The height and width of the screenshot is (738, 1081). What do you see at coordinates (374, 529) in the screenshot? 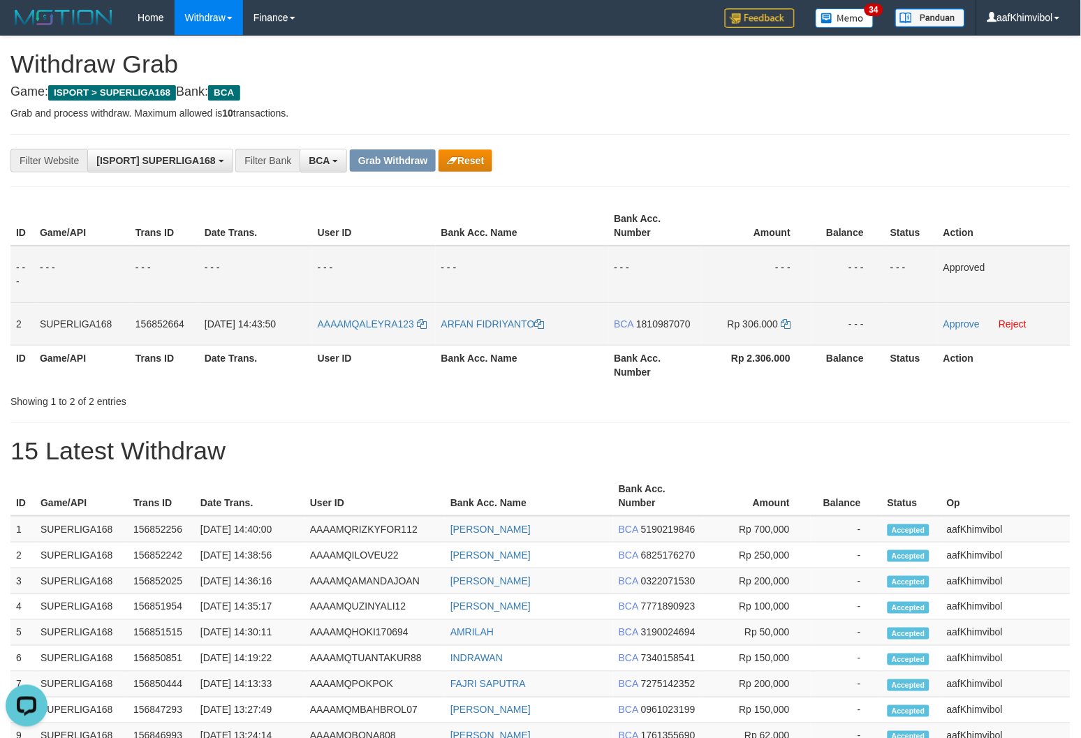
I see `td: AAAAMQRIZKYFOR112` at bounding box center [374, 529].